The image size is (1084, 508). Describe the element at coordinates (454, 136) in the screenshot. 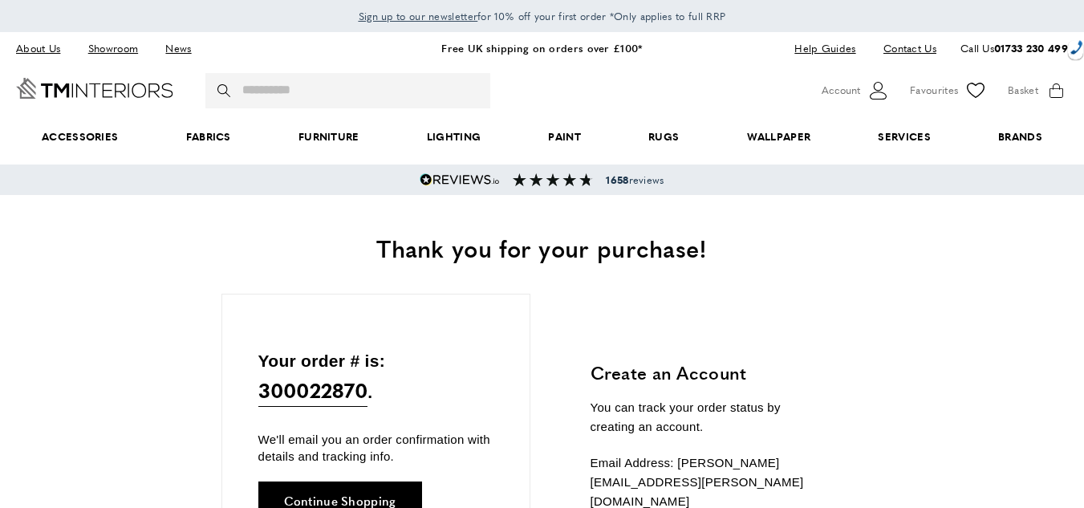

I see `a: Lighting` at that location.